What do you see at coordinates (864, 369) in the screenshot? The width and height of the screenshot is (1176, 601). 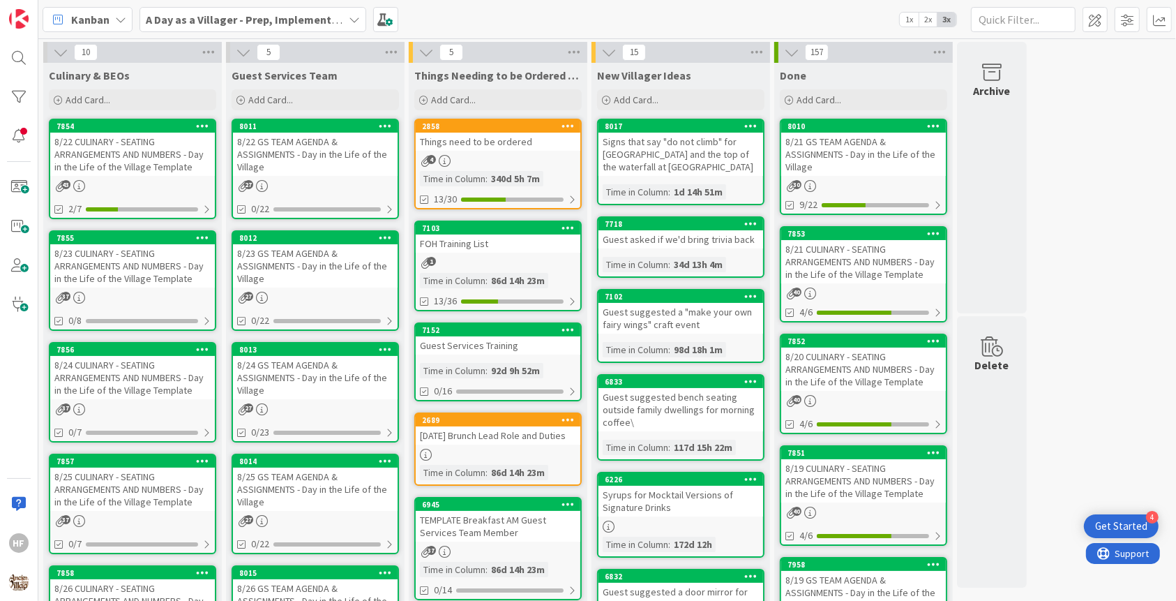 I see `div: 8/20 CULINARY - SEATING ARRANGEMENTS AND NUMBERS - Day in the Life of the Village Template` at bounding box center [864, 369].